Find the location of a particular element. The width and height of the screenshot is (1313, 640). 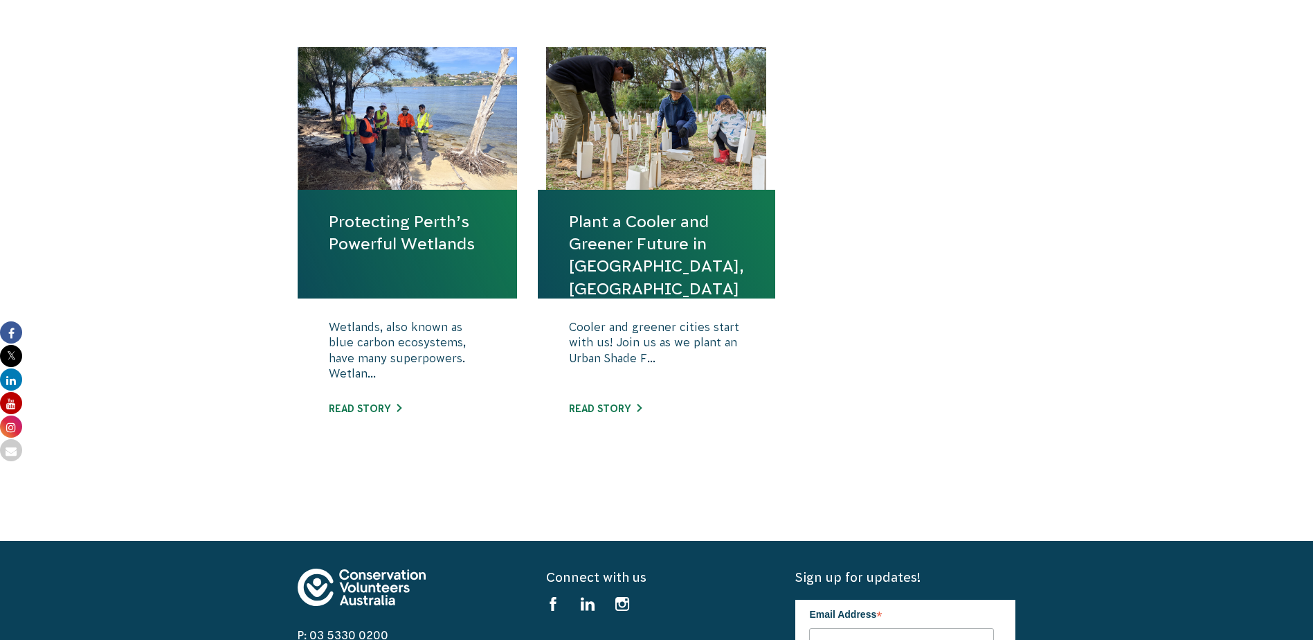

a: Protecting Perth’s Powerful Wetlands is located at coordinates (408, 233).